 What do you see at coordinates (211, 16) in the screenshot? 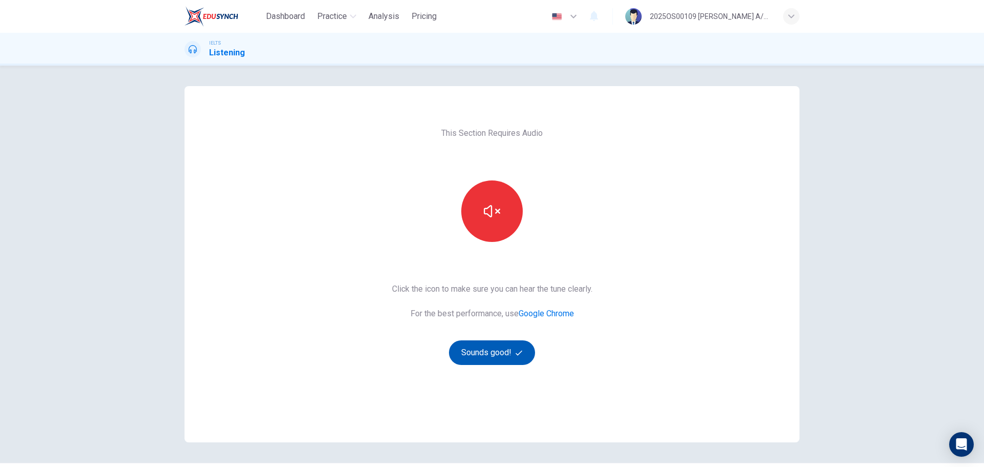
I see `img: EduSynch logo` at bounding box center [211, 16].